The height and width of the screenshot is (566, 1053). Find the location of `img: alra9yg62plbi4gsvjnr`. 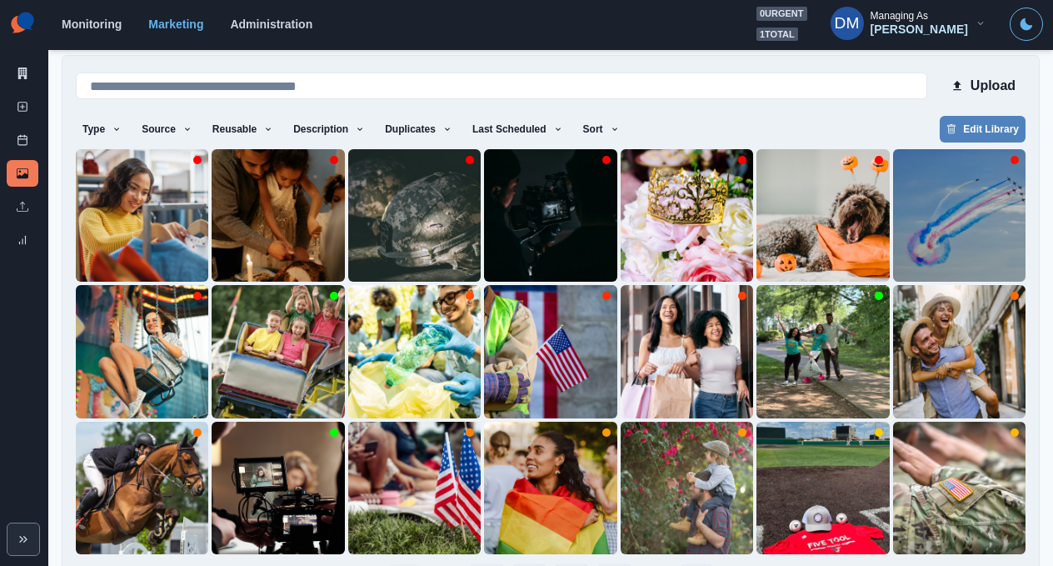

img: alra9yg62plbi4gsvjnr is located at coordinates (142, 487).